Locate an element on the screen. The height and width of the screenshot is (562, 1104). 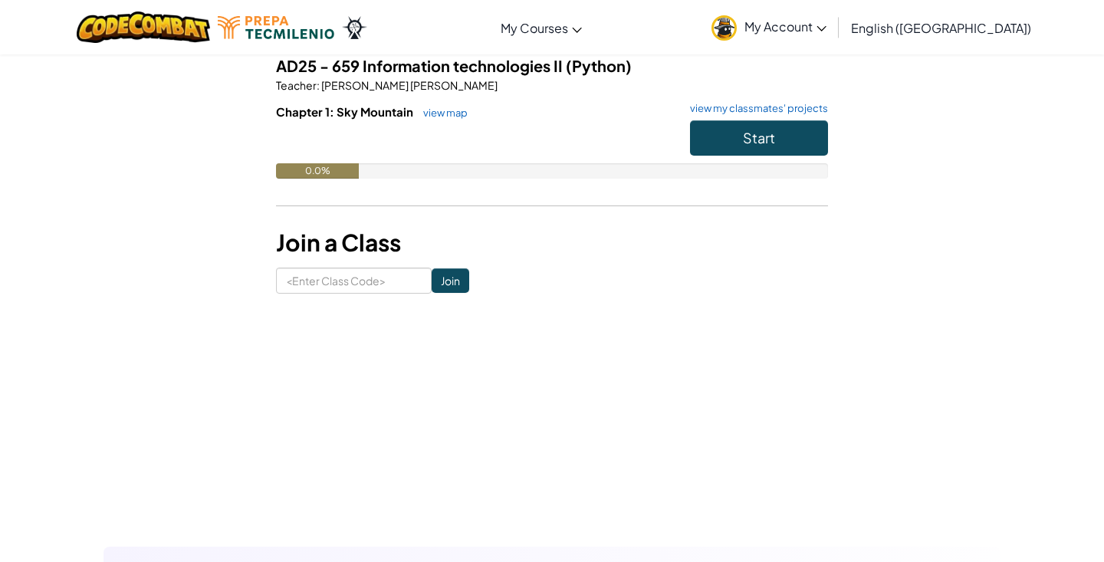
span: My Courses is located at coordinates (534, 28).